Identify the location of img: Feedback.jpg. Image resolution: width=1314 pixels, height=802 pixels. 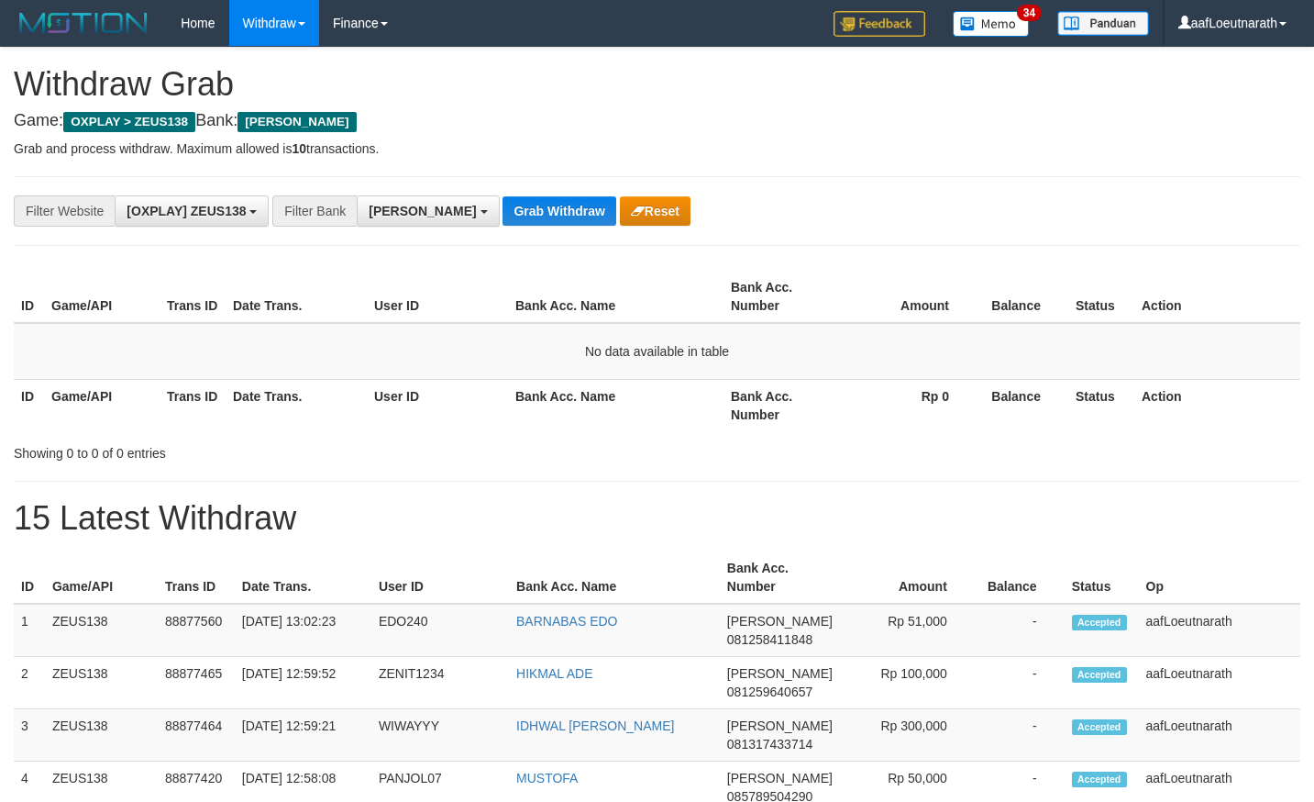
(879, 24).